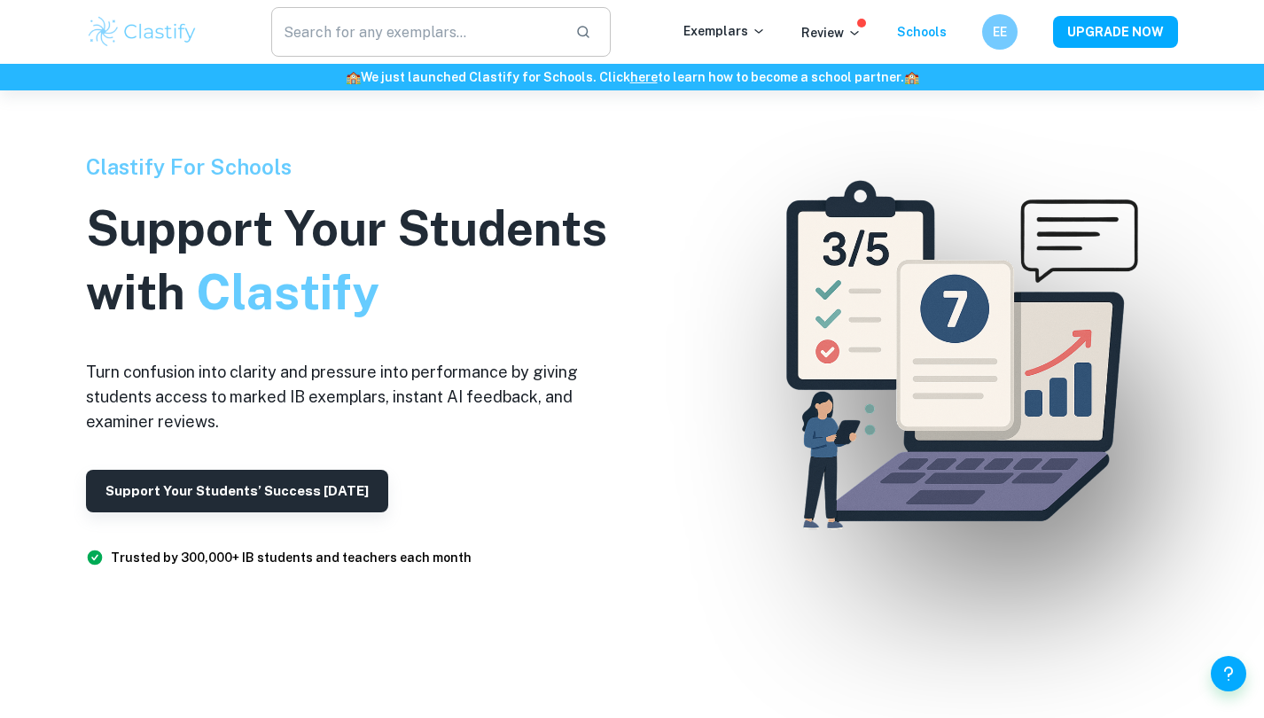 Image resolution: width=1264 pixels, height=718 pixels. What do you see at coordinates (416, 32) in the screenshot?
I see `input: Search for any exemplars...` at bounding box center [416, 32].